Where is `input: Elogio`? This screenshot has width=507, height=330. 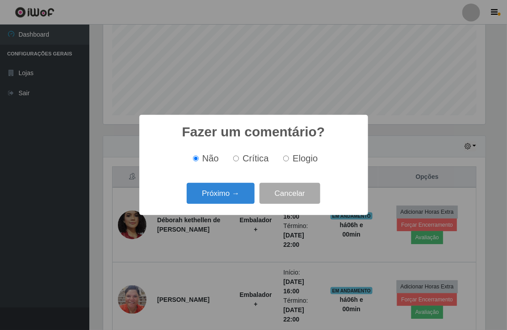
input: Elogio is located at coordinates (286, 158).